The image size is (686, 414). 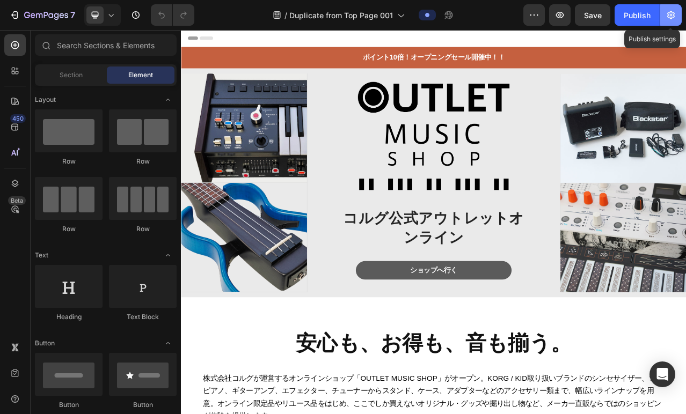 What do you see at coordinates (172, 15) in the screenshot?
I see `div: Undo/Redo` at bounding box center [172, 15].